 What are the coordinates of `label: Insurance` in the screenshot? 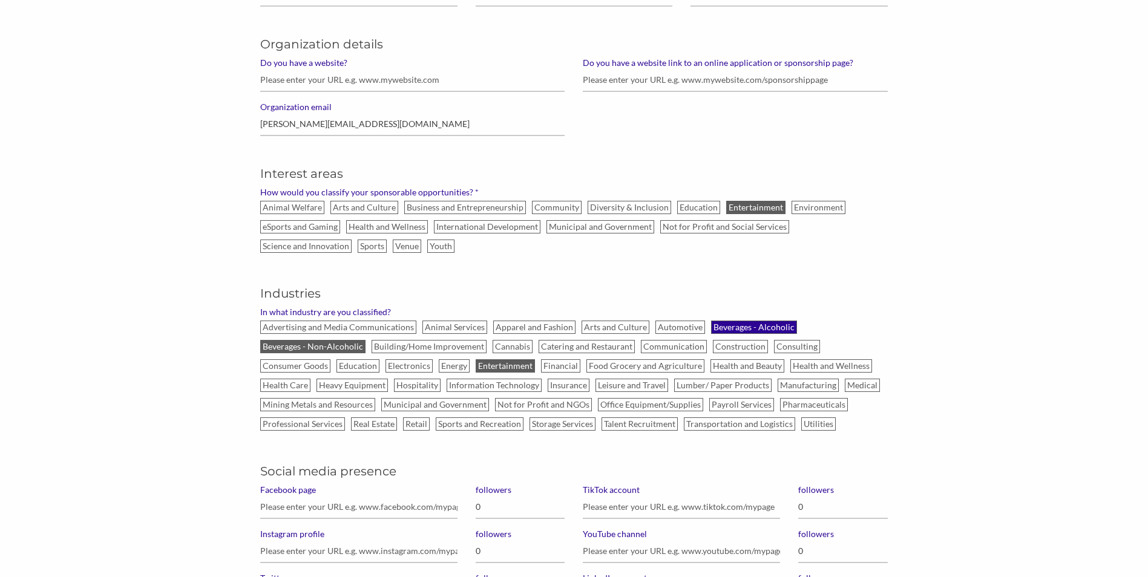 It's located at (568, 386).